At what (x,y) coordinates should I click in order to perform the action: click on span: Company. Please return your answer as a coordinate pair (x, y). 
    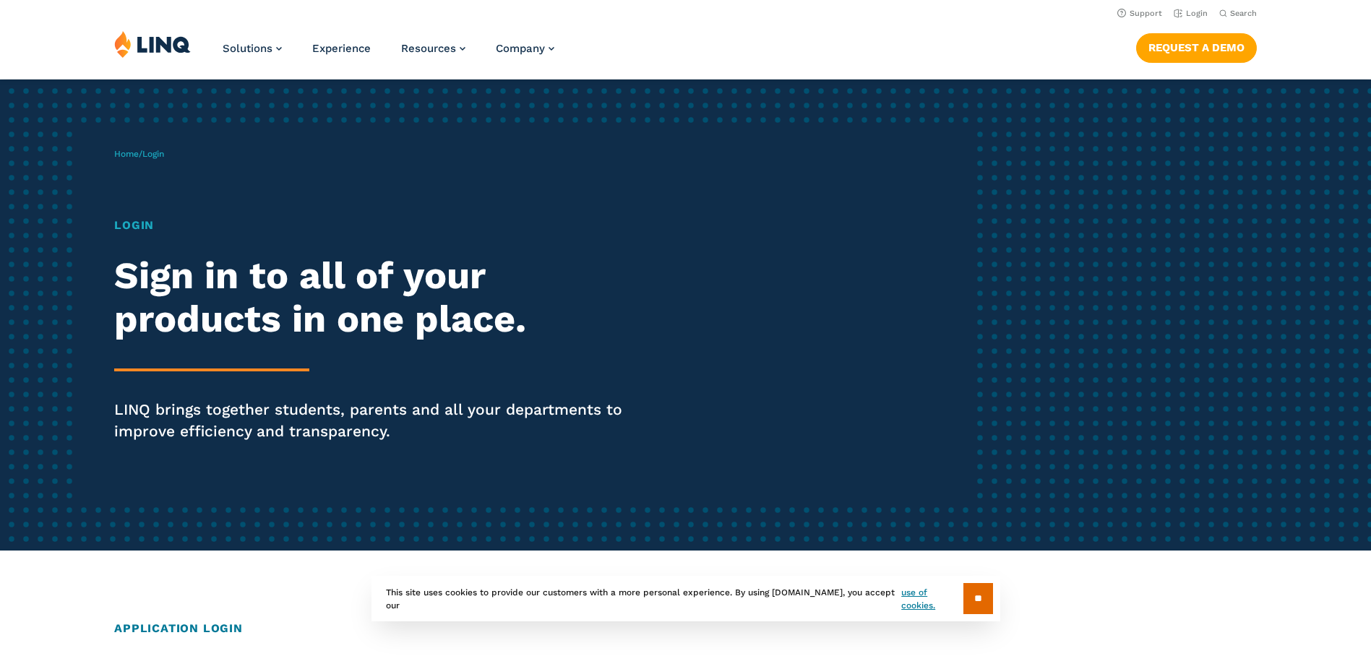
    Looking at the image, I should click on (520, 48).